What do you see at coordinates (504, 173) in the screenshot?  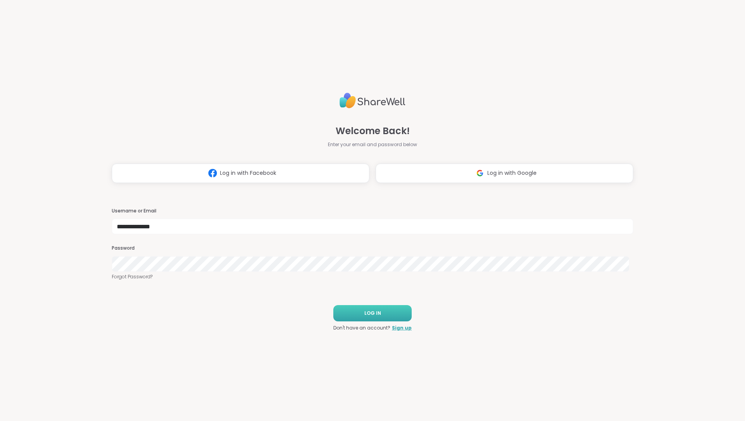 I see `button: Log in with Google` at bounding box center [504, 173].